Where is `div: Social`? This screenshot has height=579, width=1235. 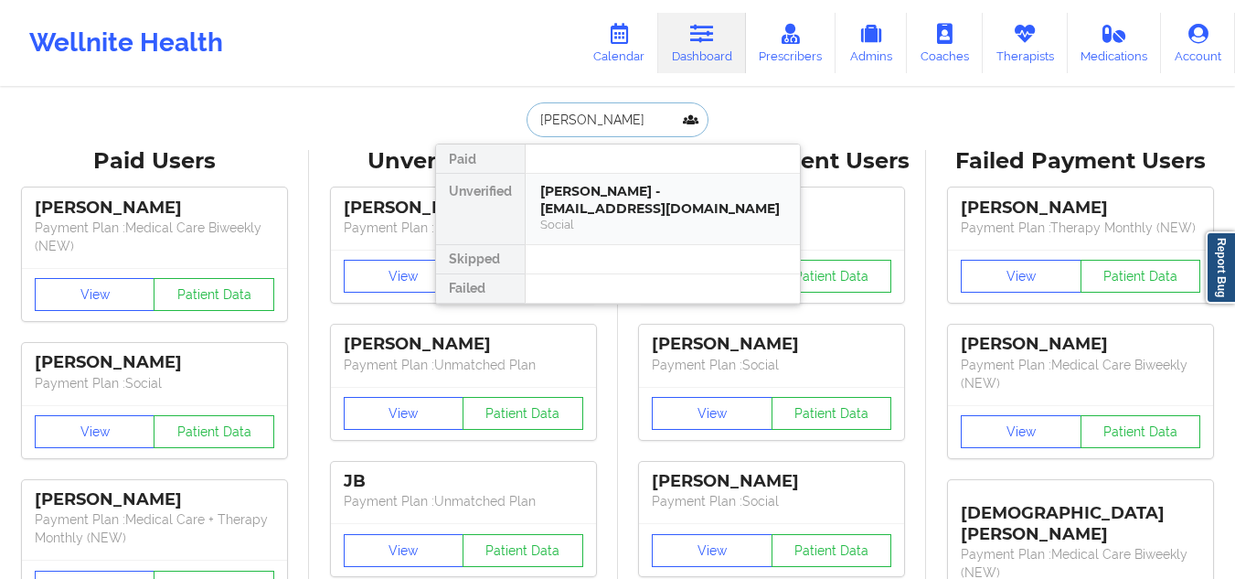 div: Social is located at coordinates (663, 224).